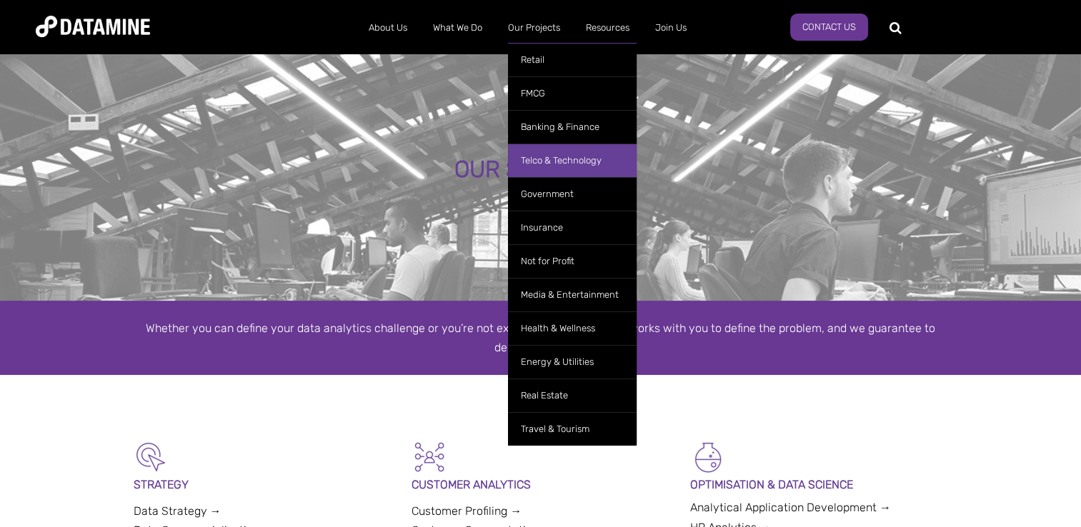  I want to click on p: OPTIMISATION & DATA SCIENCE, so click(819, 485).